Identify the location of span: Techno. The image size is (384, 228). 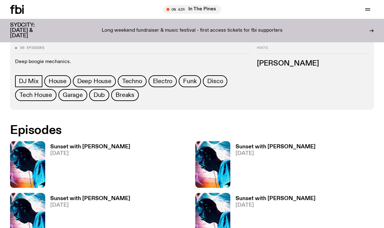
(132, 81).